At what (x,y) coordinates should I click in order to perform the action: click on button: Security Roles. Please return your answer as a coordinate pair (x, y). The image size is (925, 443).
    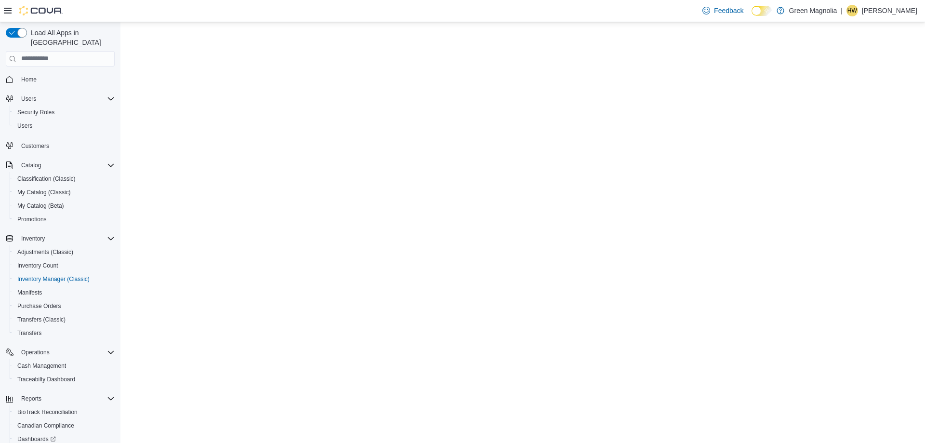
    Looking at the image, I should click on (64, 112).